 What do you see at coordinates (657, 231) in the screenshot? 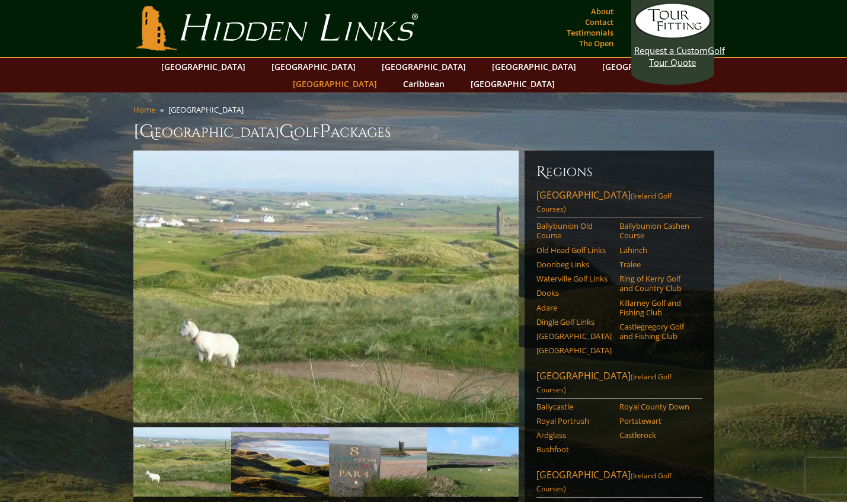
I see `a: Ballybunion Cashen Course` at bounding box center [657, 231].